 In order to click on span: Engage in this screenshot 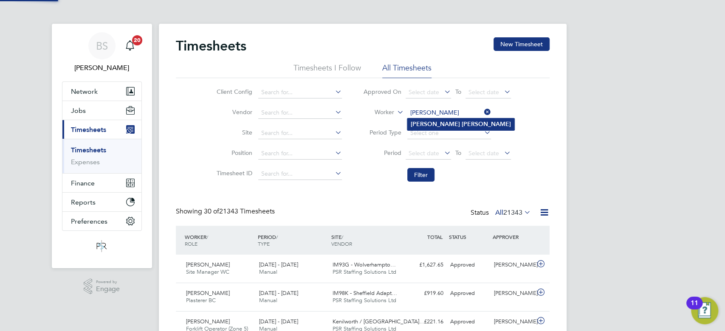, I will do `click(108, 289)`.